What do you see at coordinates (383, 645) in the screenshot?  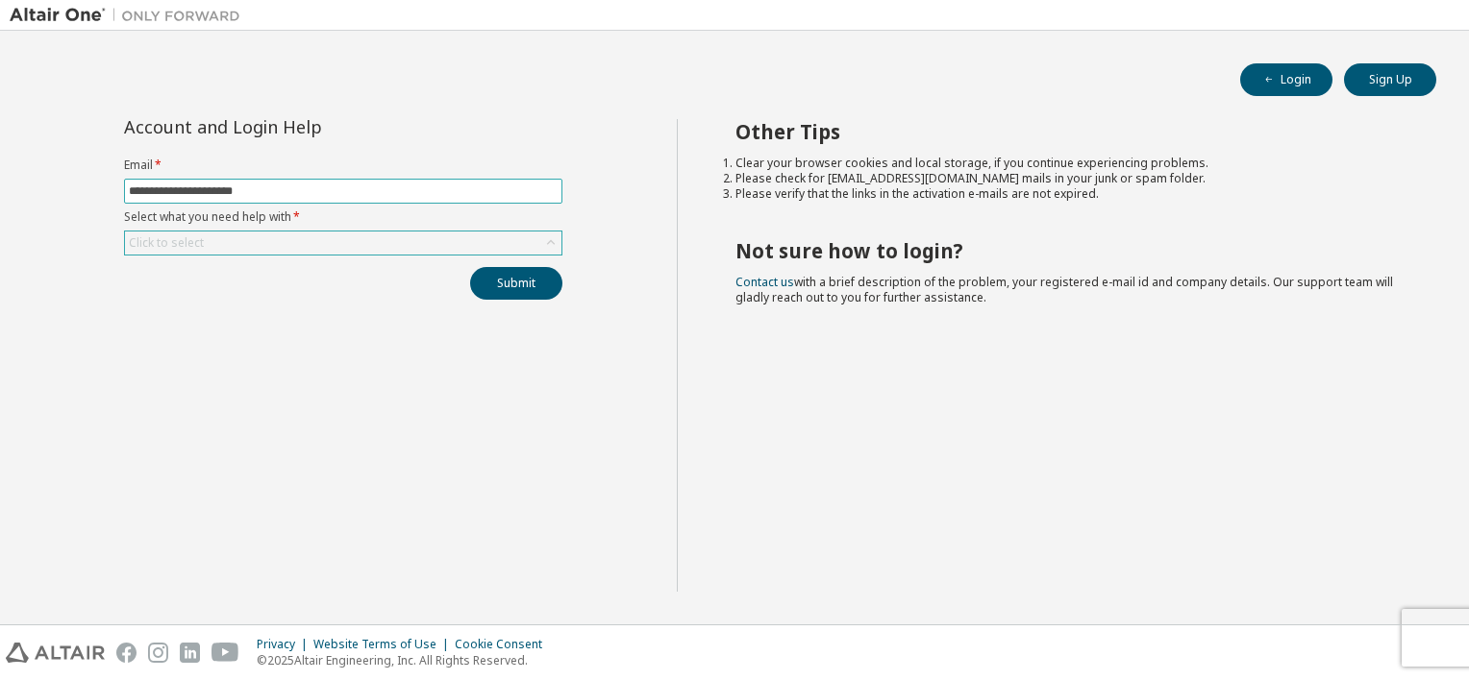 I see `div: Website Terms of Use` at bounding box center [383, 645].